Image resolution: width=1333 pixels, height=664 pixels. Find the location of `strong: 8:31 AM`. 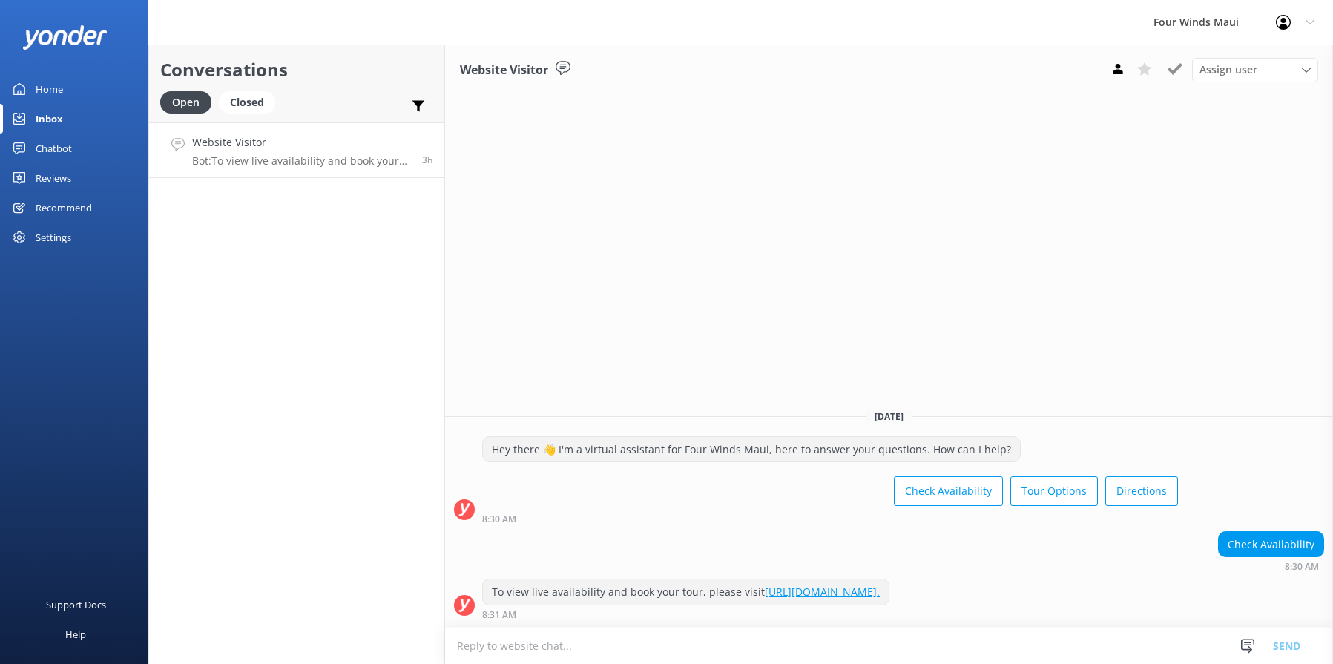

strong: 8:31 AM is located at coordinates (499, 615).